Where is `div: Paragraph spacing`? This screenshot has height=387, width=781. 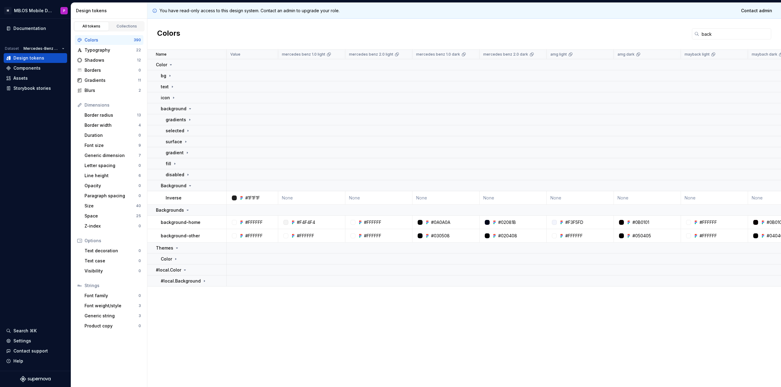 div: Paragraph spacing is located at coordinates (111, 196).